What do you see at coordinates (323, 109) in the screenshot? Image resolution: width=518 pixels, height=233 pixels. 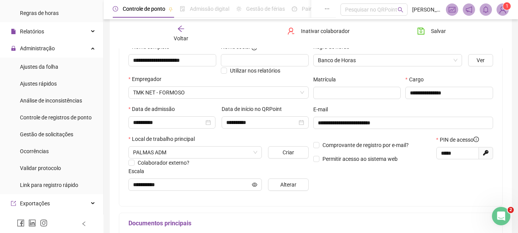 I see `label: E-mail` at bounding box center [323, 109].